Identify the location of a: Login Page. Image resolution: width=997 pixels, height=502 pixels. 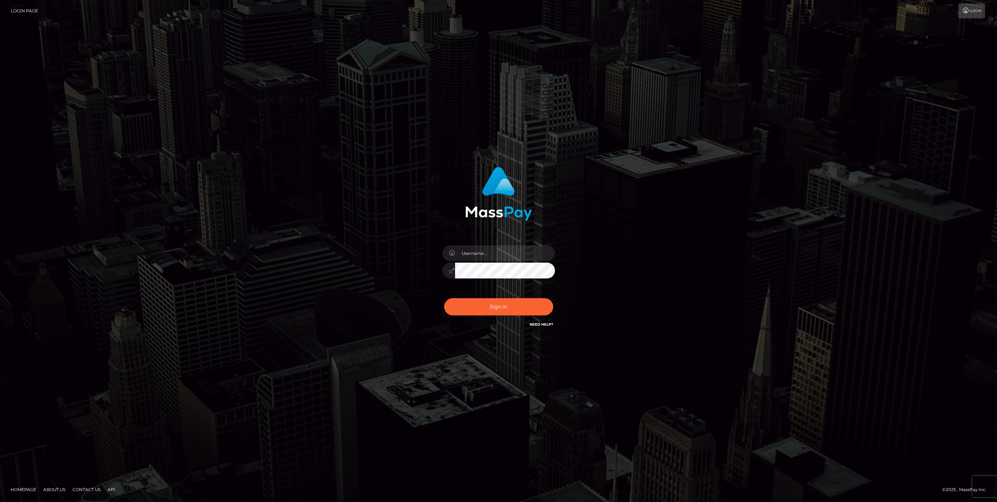
(24, 11).